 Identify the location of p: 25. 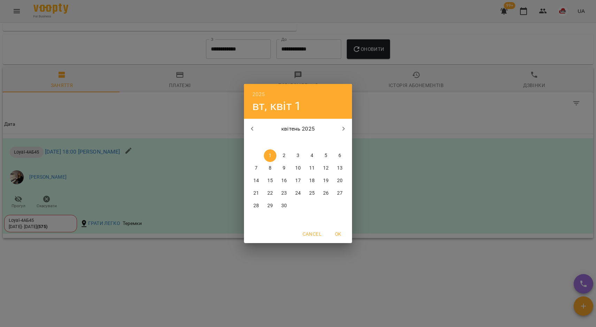
(312, 194).